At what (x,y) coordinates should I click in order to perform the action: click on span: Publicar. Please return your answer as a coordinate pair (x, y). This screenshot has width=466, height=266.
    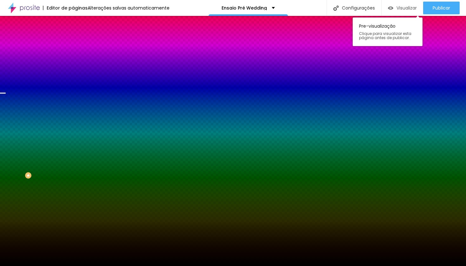
    Looking at the image, I should click on (441, 8).